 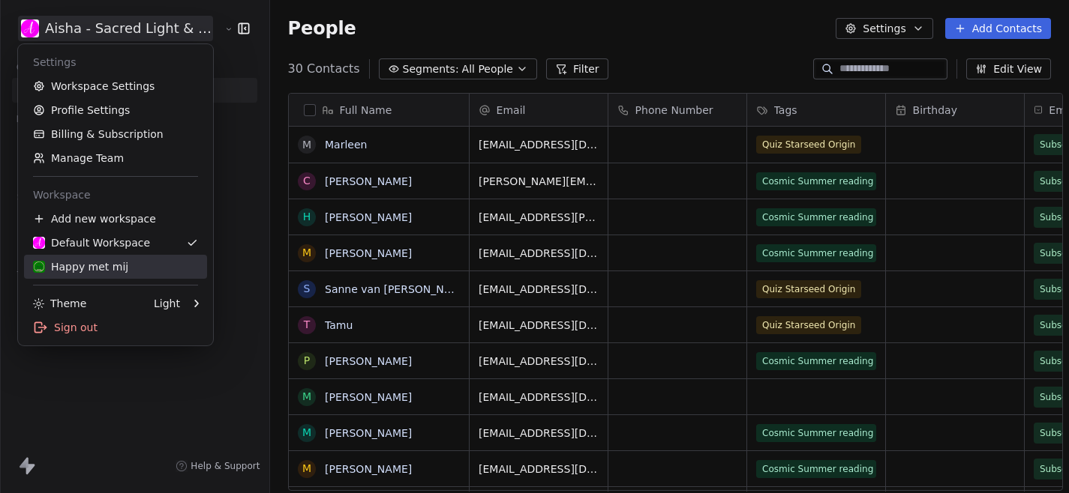 What do you see at coordinates (115, 86) in the screenshot?
I see `a: Workspace Settings` at bounding box center [115, 86].